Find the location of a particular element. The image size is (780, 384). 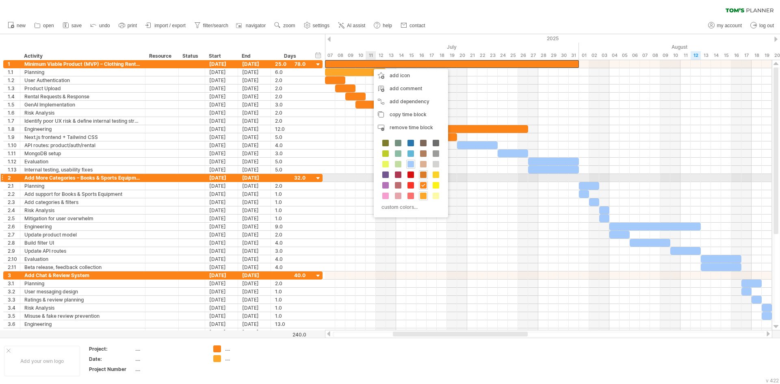

div: Resource is located at coordinates (161, 56).